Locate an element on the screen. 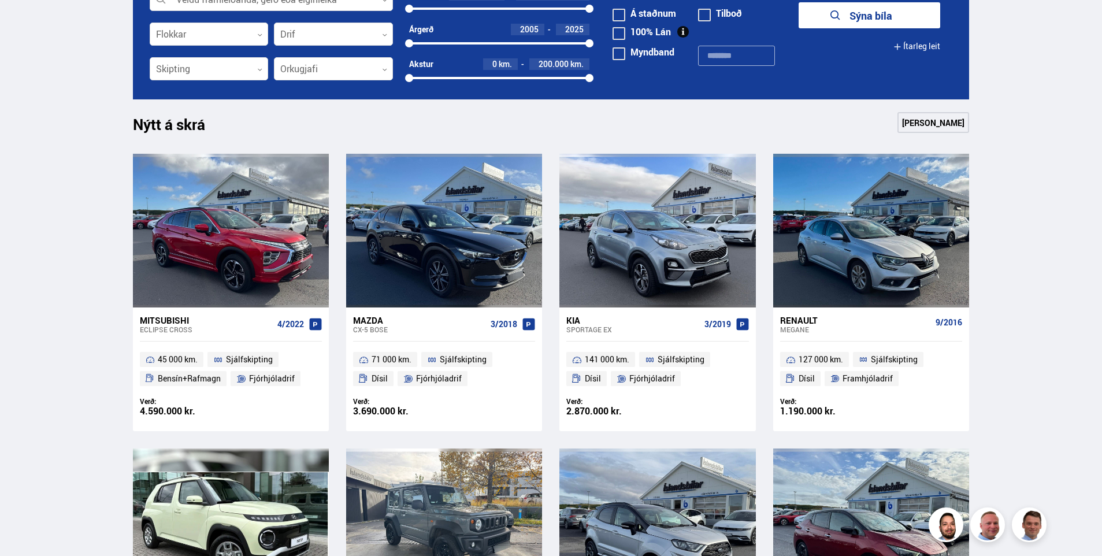  span: Framhjóladrif is located at coordinates (868, 379).